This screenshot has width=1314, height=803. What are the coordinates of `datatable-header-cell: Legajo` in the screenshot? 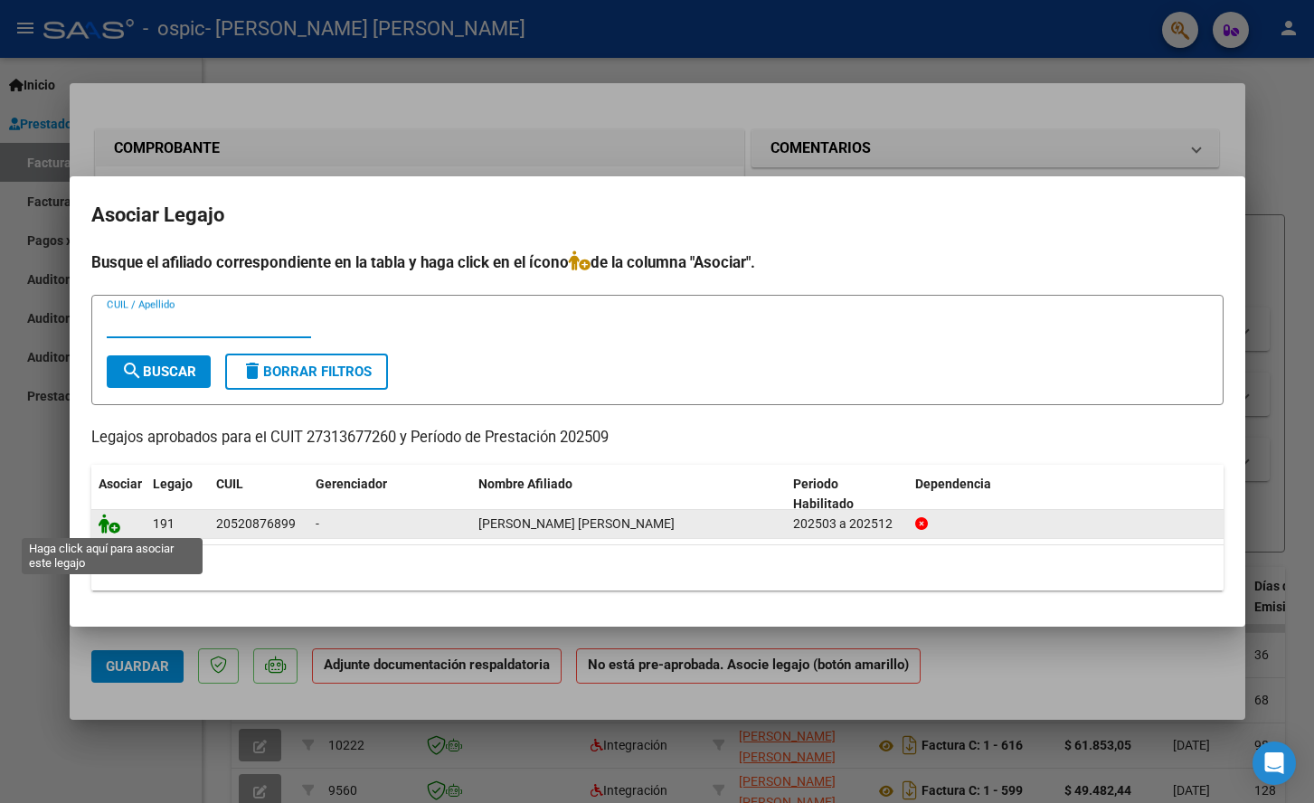 It's located at (177, 495).